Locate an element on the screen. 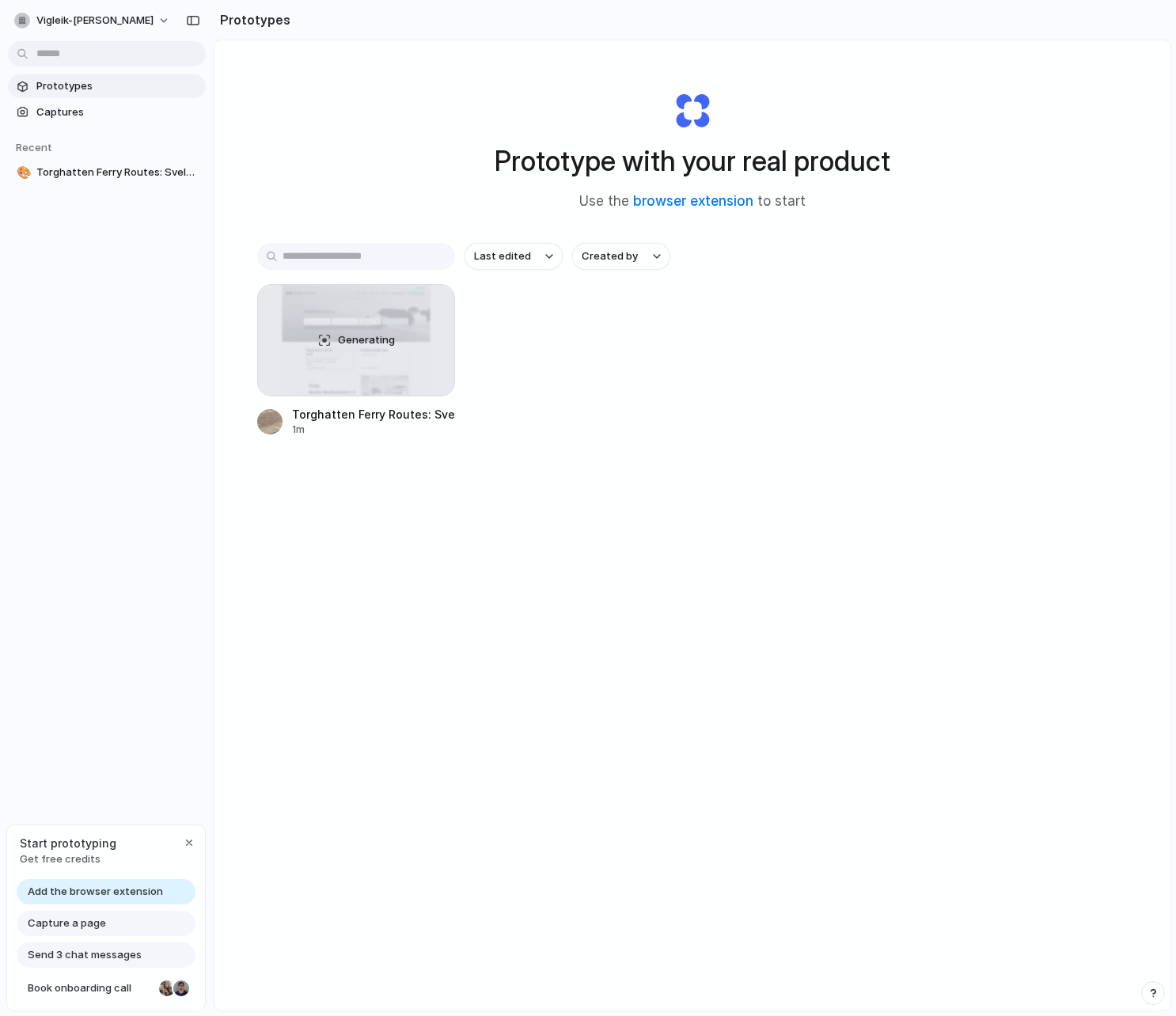  span: Book onboarding call is located at coordinates (90, 989).